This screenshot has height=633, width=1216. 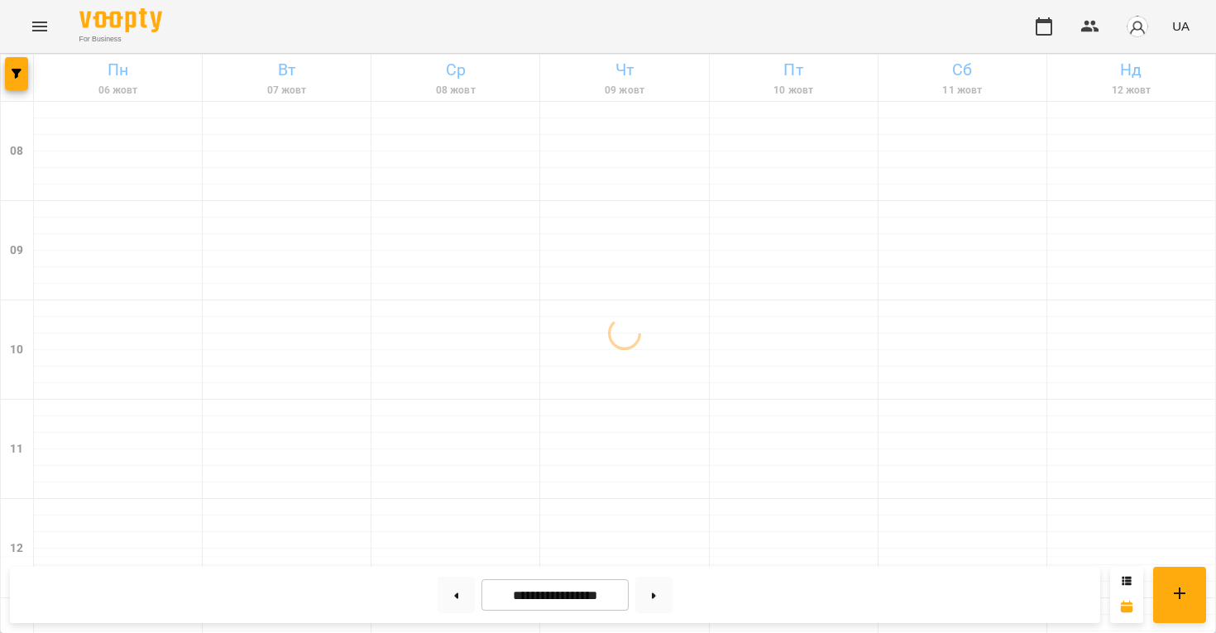 I want to click on h6: Нд, so click(x=1131, y=69).